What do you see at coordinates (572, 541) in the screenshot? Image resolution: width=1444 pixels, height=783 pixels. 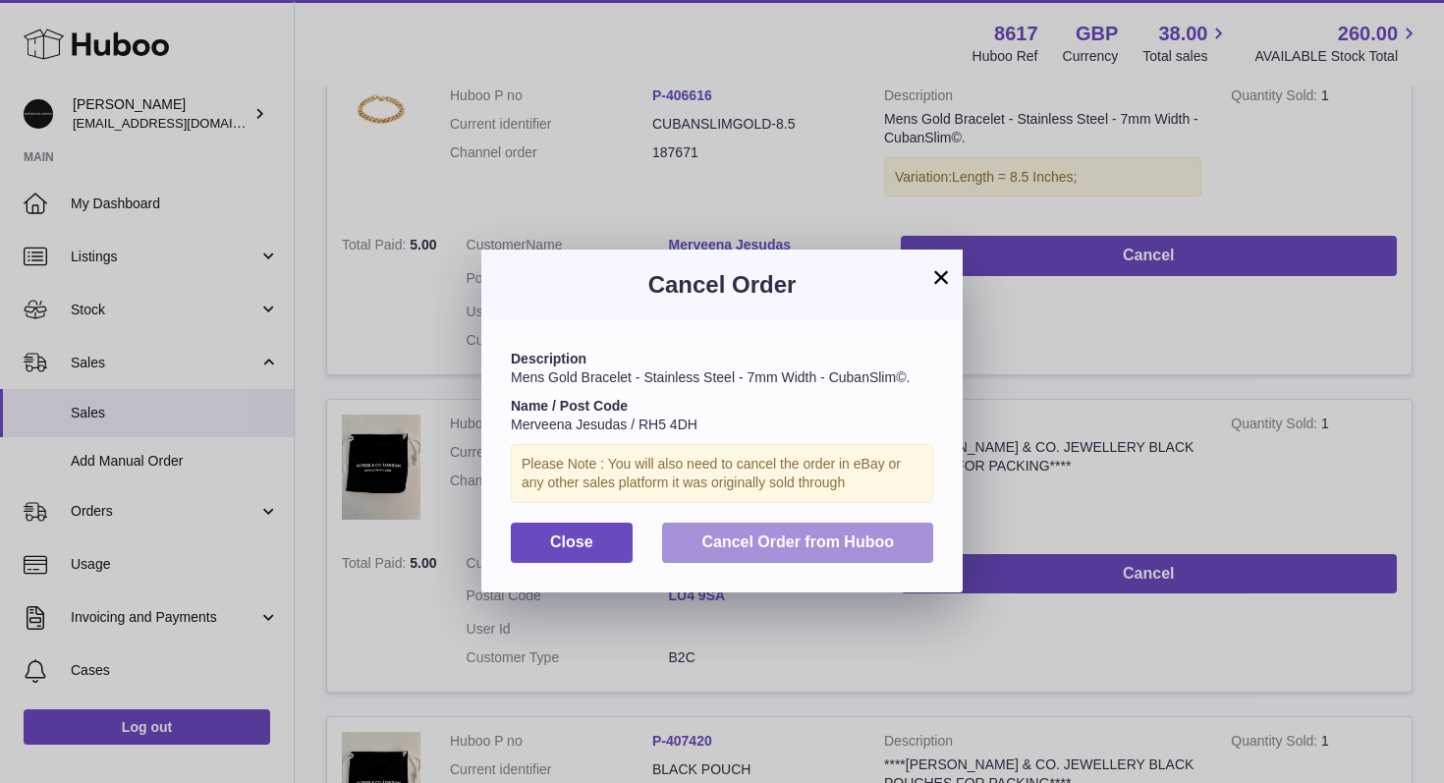 I see `span: Close` at bounding box center [572, 541].